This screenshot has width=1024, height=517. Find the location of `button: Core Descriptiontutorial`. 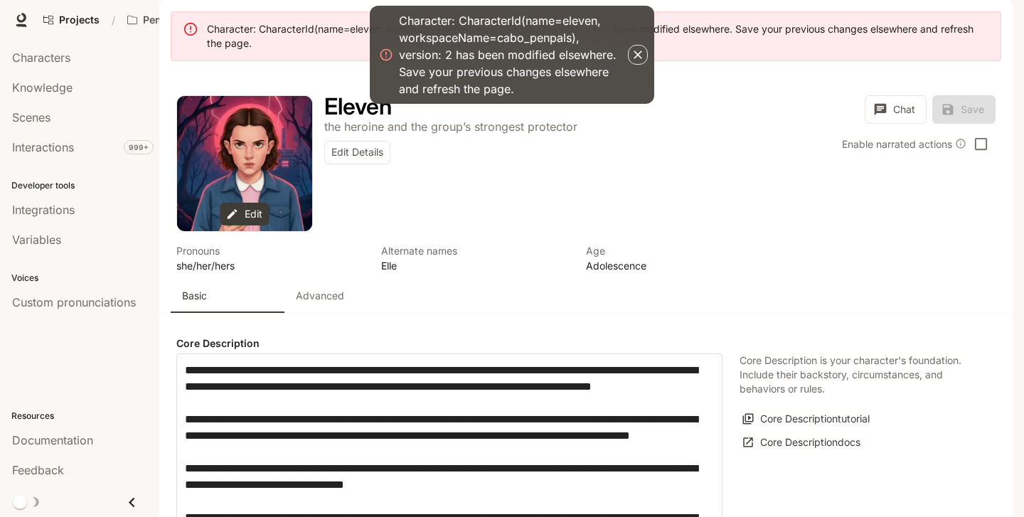

button: Core Descriptiontutorial is located at coordinates (807, 419).